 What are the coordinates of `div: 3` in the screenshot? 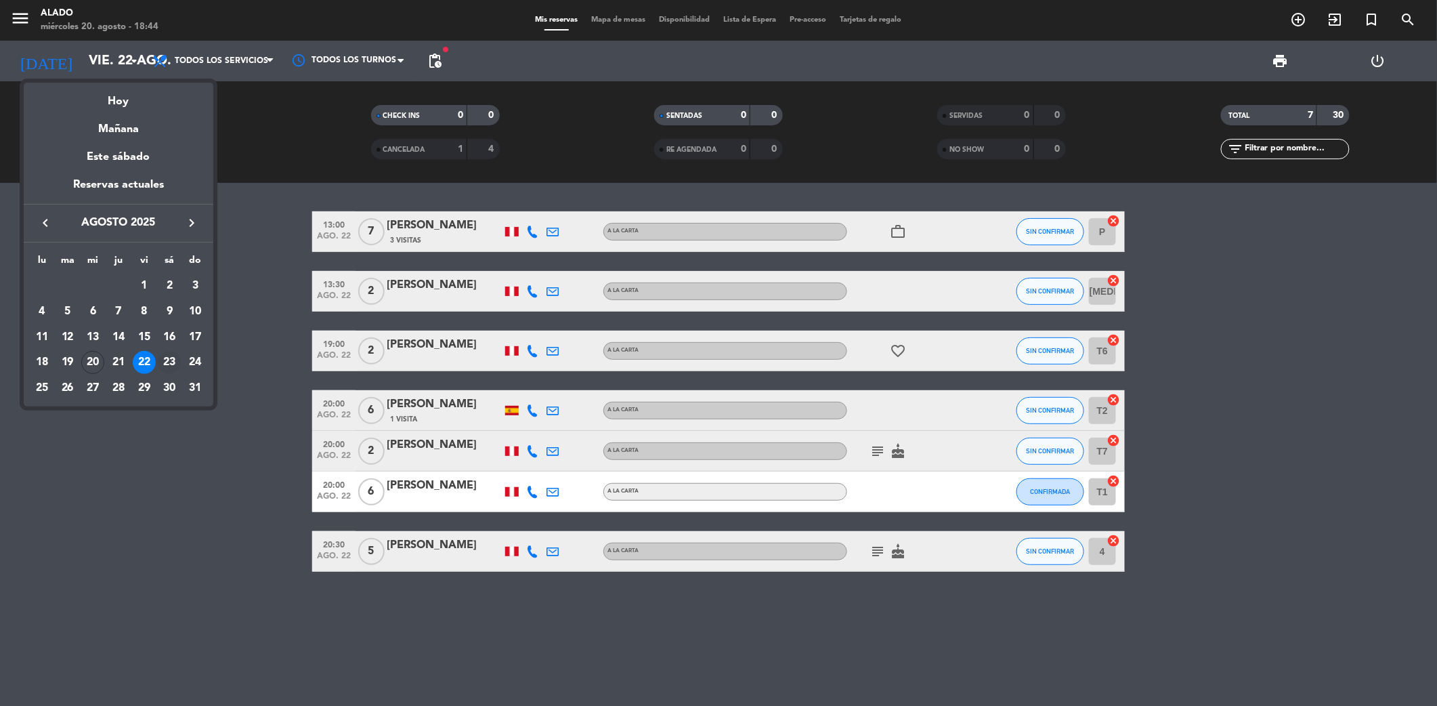 It's located at (195, 286).